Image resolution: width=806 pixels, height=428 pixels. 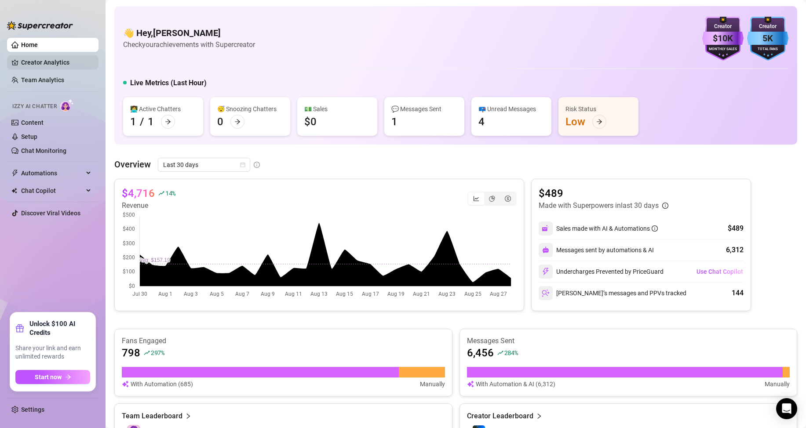 What do you see at coordinates (163, 109) in the screenshot?
I see `div: 👩‍💻 Active Chatters` at bounding box center [163, 109].